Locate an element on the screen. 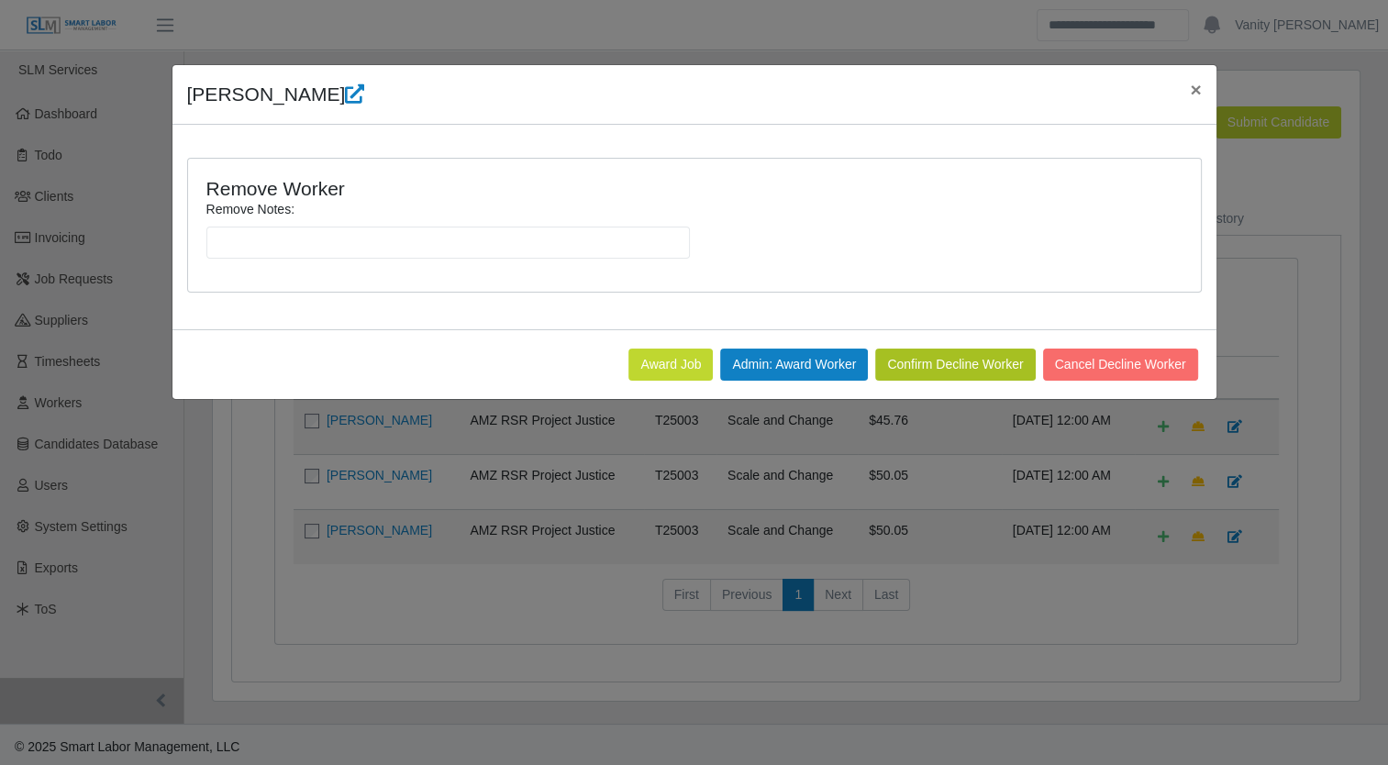 This screenshot has height=765, width=1388. h4: Remove Worker is located at coordinates (569, 188).